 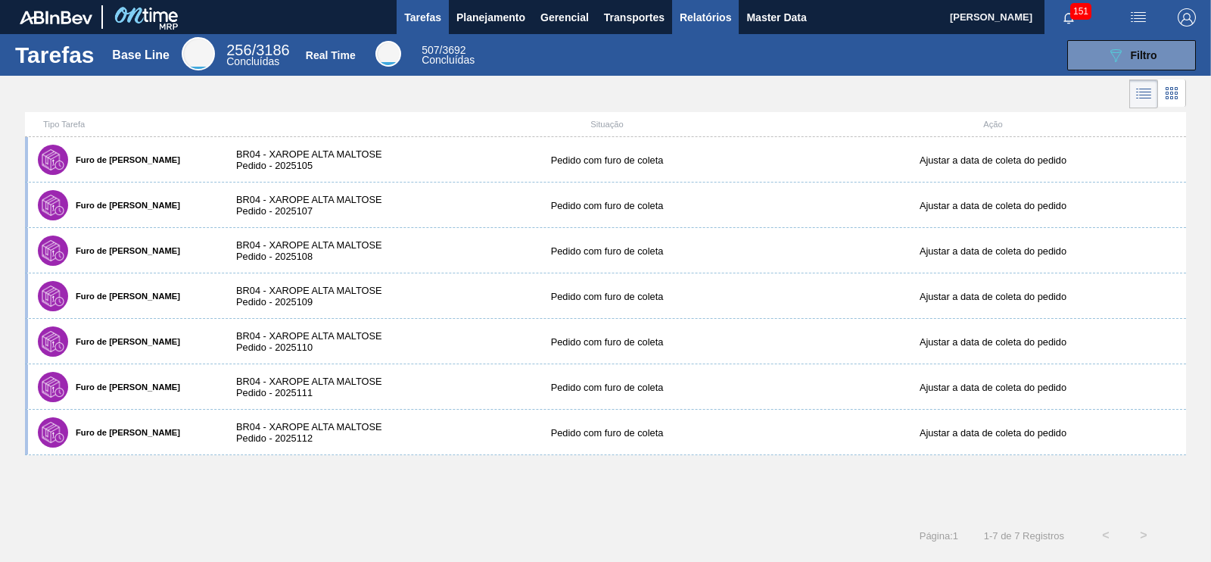 I want to click on img: TNhmsLtSVTkK8tSr43FrP2fwEKptu5GPRR3wAAAABJRU5ErkJggg==, so click(x=56, y=17).